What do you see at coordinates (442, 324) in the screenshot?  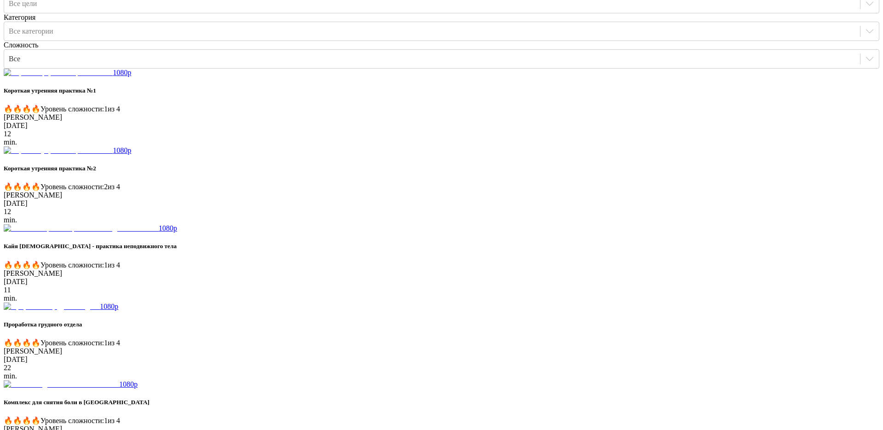 I see `h5: Проработка грудного отдела` at bounding box center [442, 324].